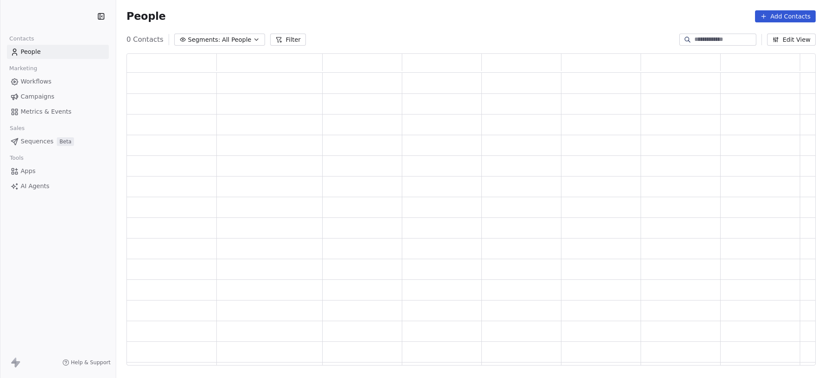  I want to click on span: Segments:, so click(204, 40).